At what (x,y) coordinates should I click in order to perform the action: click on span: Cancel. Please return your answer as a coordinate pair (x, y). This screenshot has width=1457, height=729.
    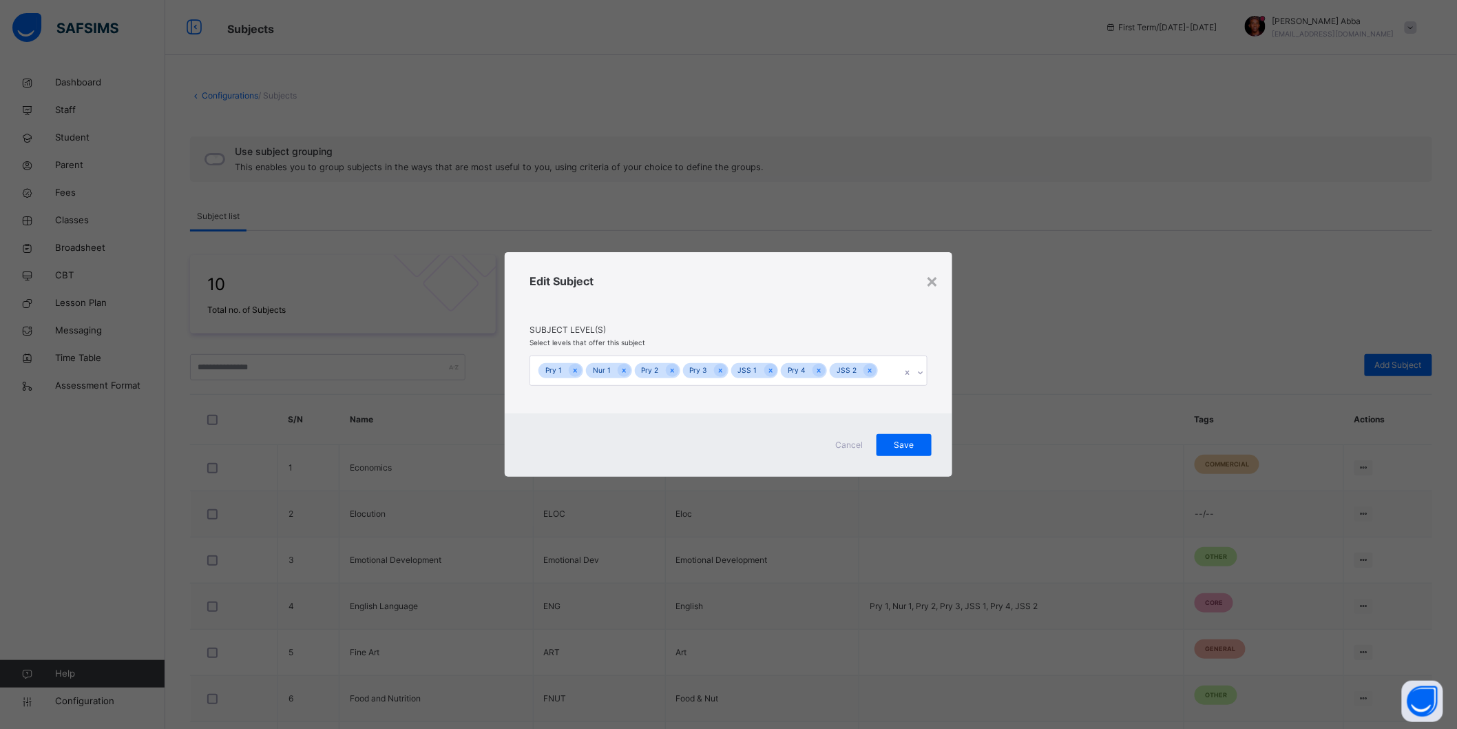
    Looking at the image, I should click on (849, 445).